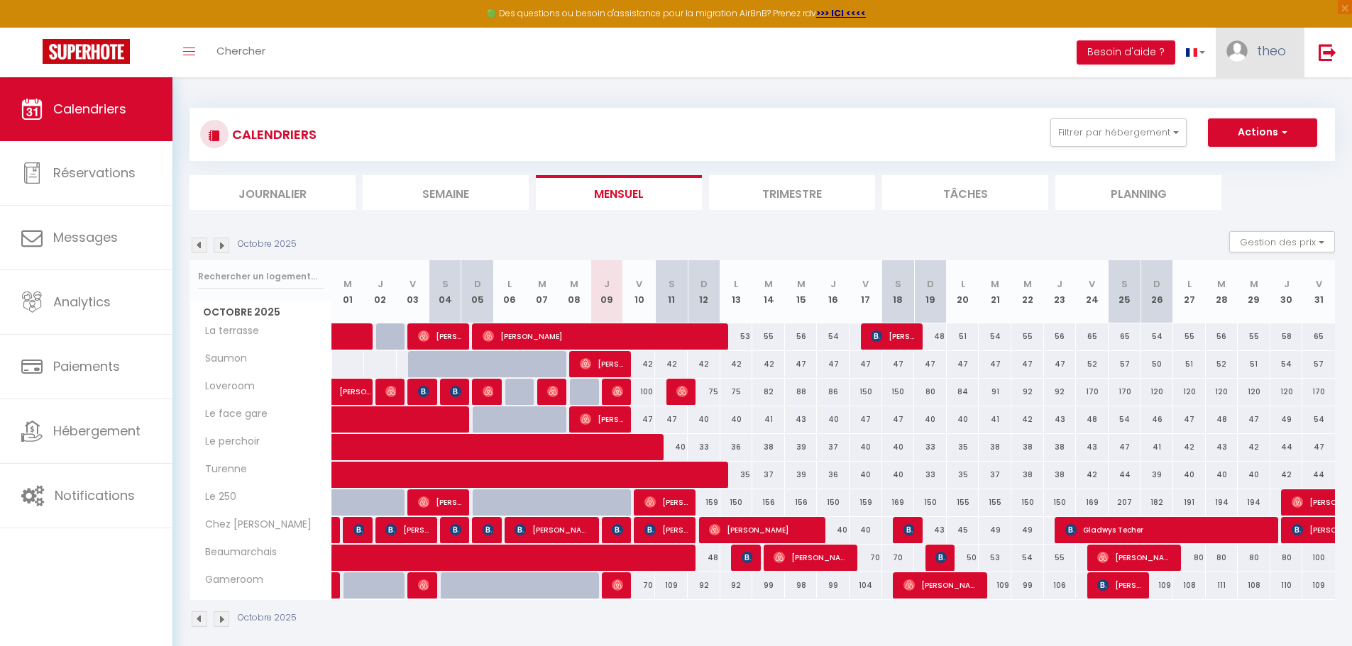 This screenshot has height=646, width=1352. Describe the element at coordinates (930, 292) in the screenshot. I see `th: 19` at that location.